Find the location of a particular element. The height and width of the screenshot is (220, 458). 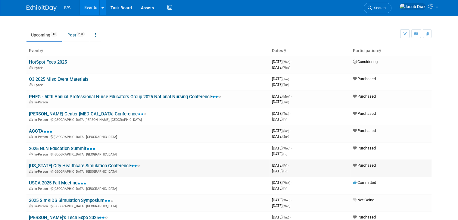

a: 2025 NLN Education Summit is located at coordinates (62, 148).